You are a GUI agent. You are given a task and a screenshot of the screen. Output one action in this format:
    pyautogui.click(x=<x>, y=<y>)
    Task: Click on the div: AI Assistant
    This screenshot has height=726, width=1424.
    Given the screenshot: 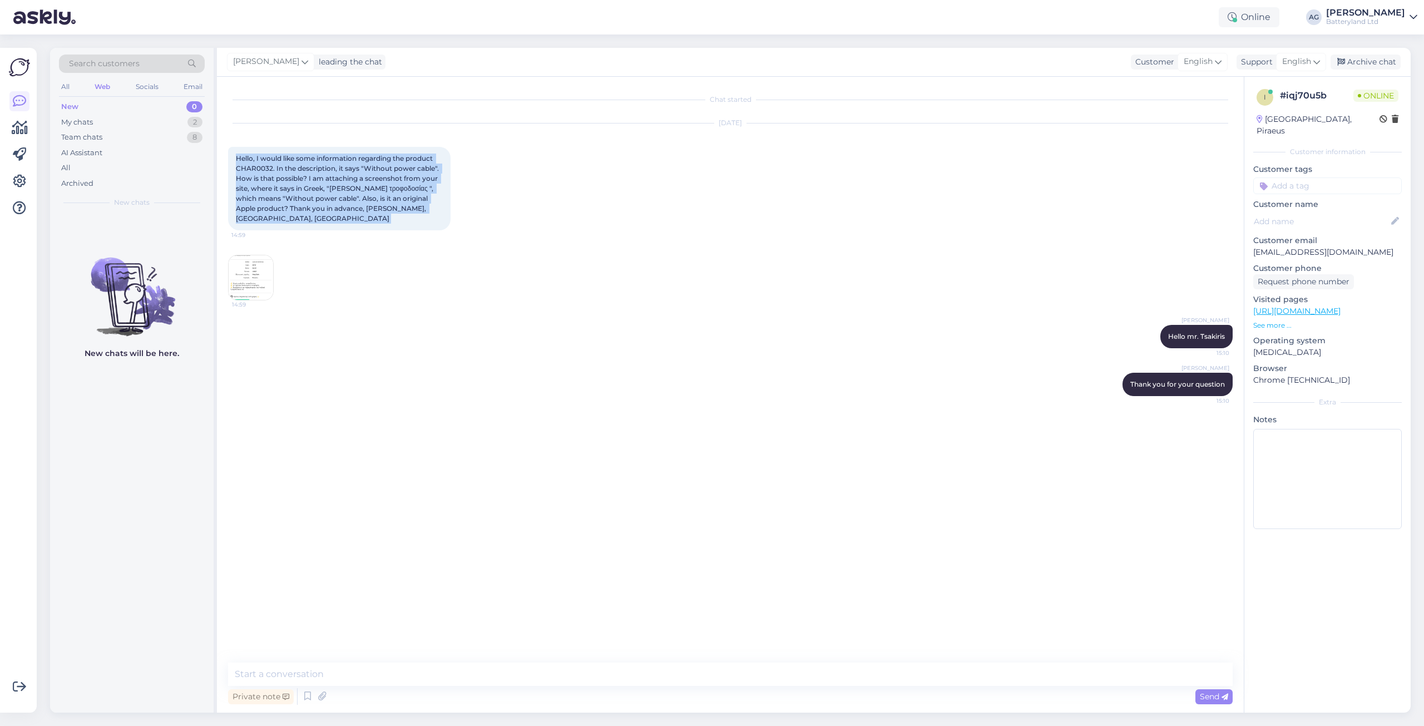 What is the action you would take?
    pyautogui.click(x=82, y=153)
    